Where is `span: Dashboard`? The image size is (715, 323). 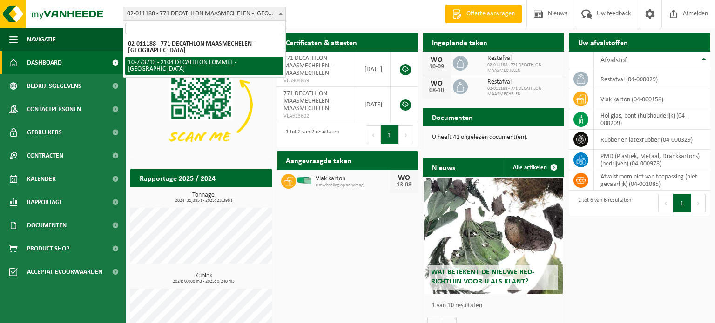 span: Dashboard is located at coordinates (44, 63).